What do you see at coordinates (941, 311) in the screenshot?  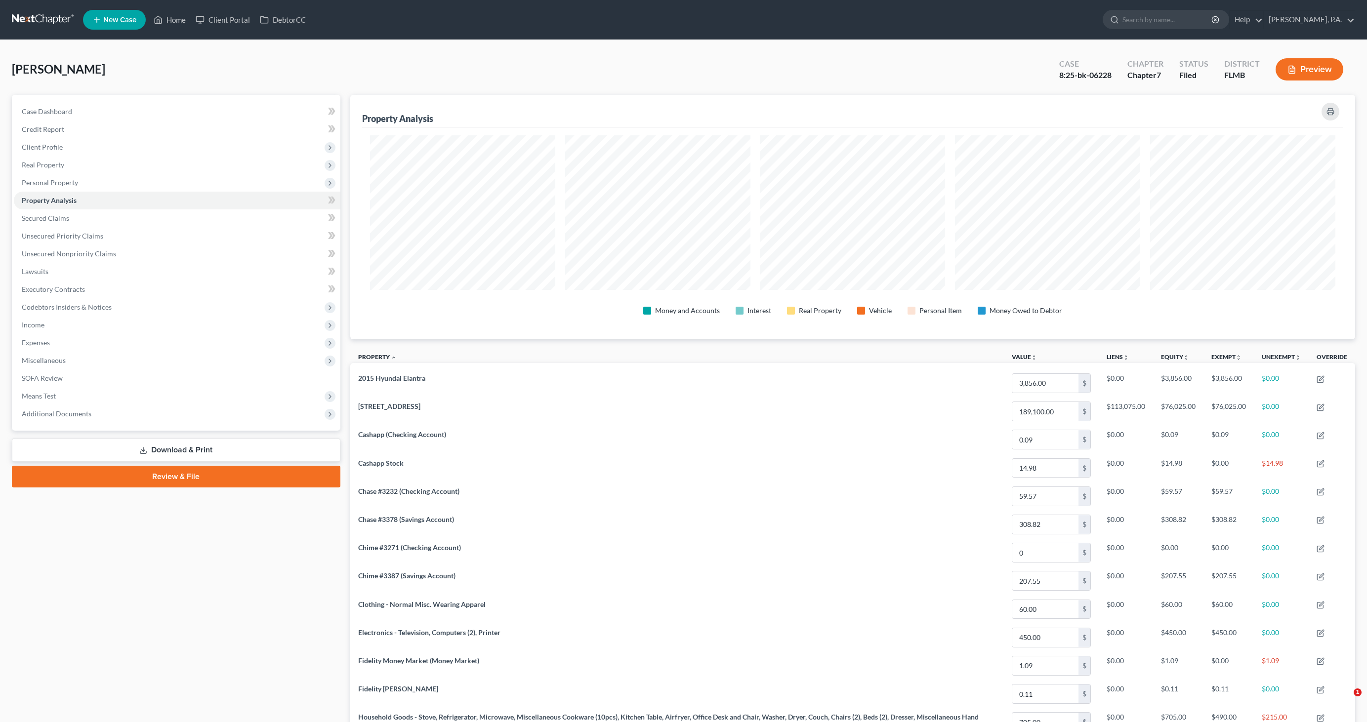 I see `div: Personal Item` at bounding box center [941, 311].